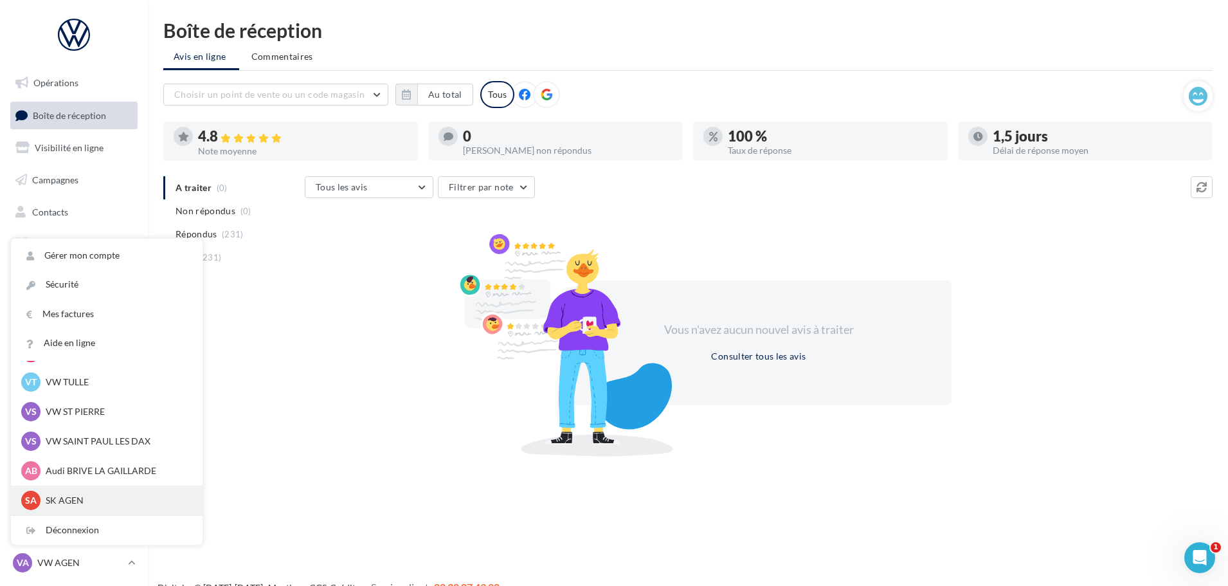 The image size is (1228, 586). I want to click on span: Visibilité en ligne, so click(69, 147).